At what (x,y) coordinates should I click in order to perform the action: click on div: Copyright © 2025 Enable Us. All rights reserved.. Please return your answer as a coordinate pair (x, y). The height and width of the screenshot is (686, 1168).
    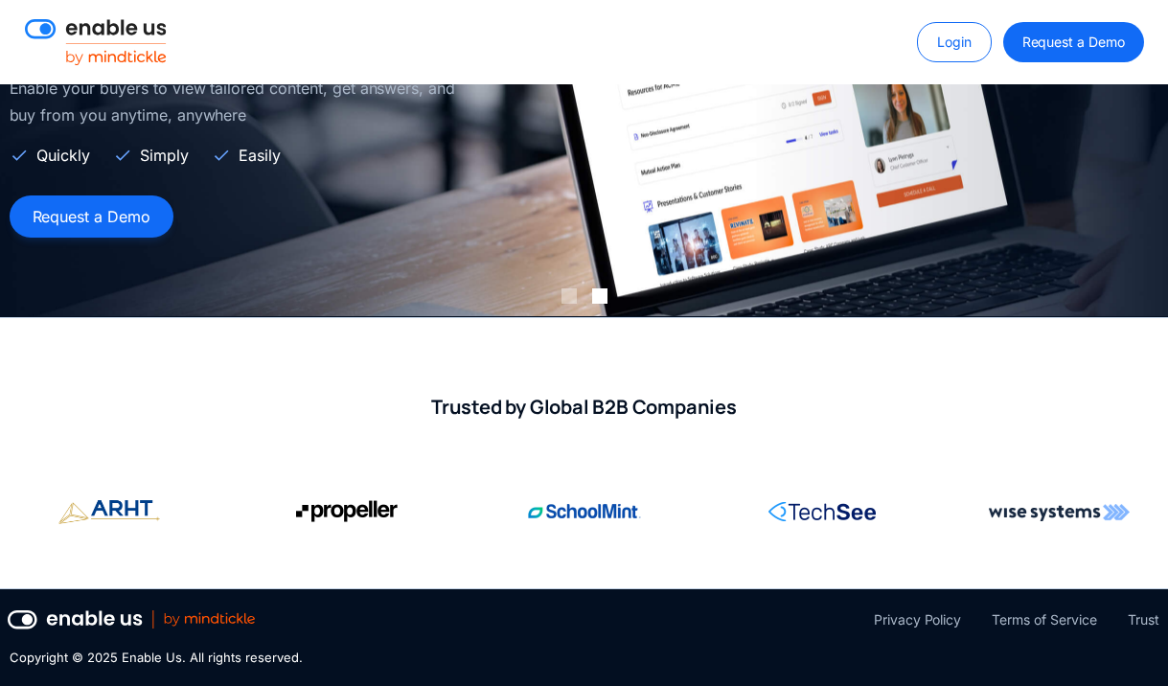
    Looking at the image, I should click on (156, 658).